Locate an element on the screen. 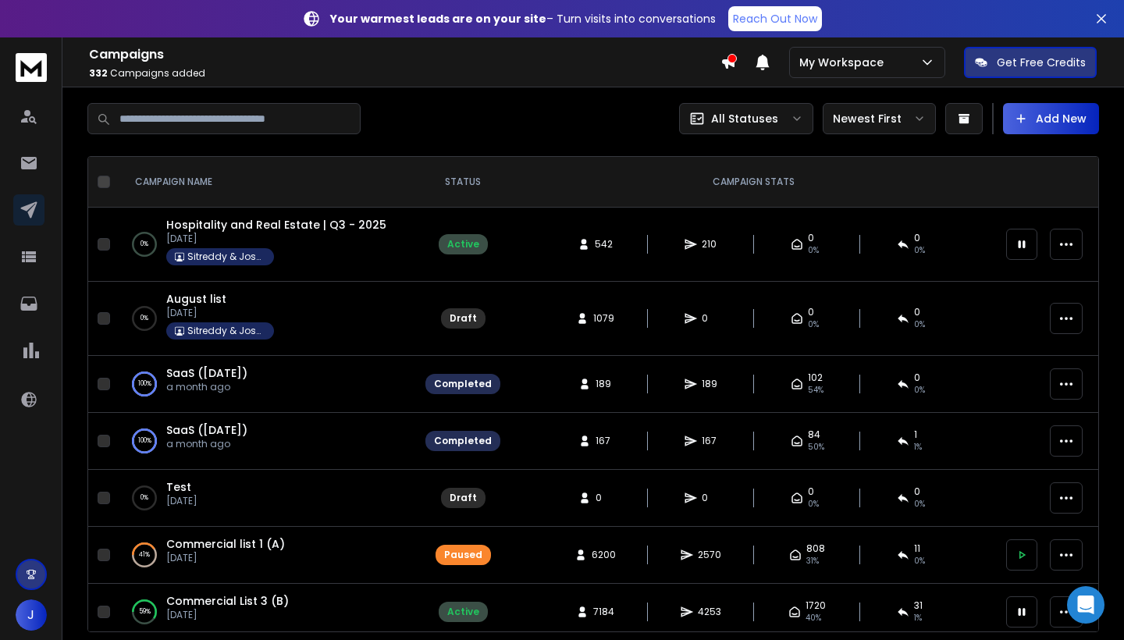  span: 4253 is located at coordinates (710, 612).